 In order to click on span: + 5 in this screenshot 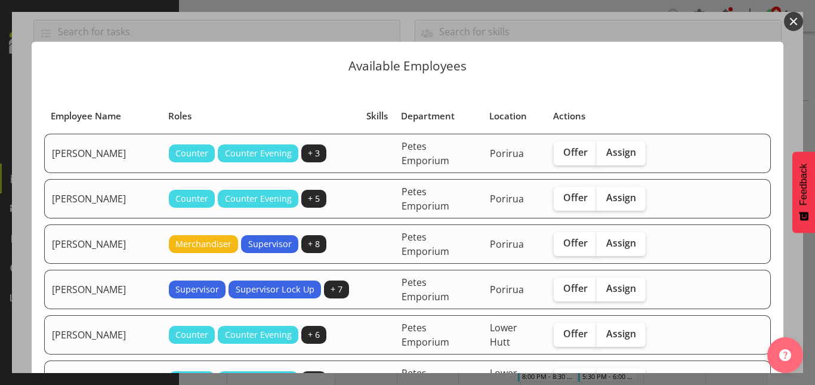, I will do `click(314, 199)`.